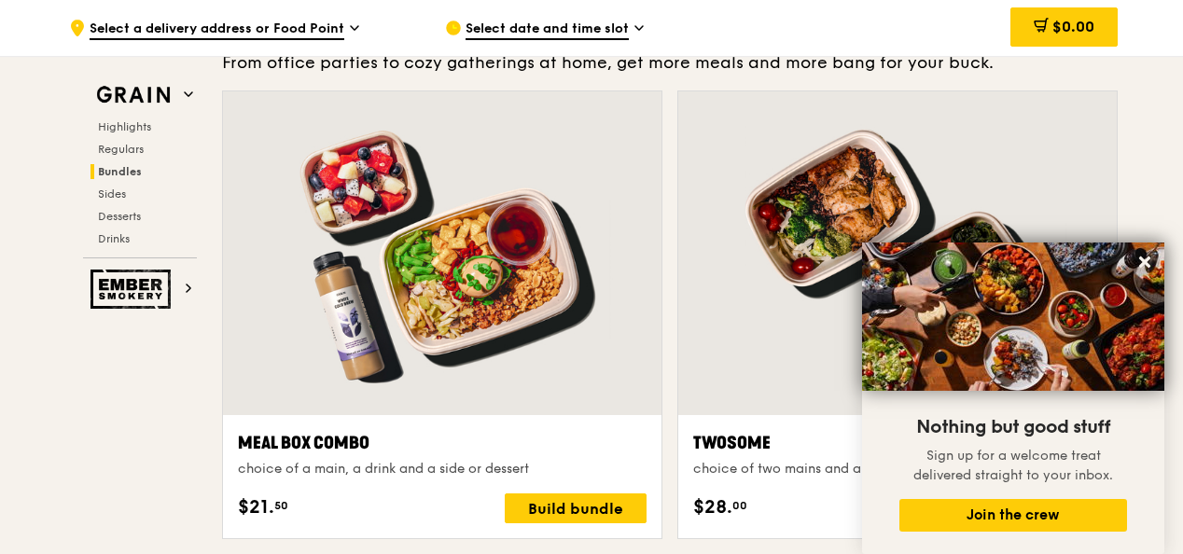 The width and height of the screenshot is (1183, 554). Describe the element at coordinates (256, 508) in the screenshot. I see `span: $21.` at that location.